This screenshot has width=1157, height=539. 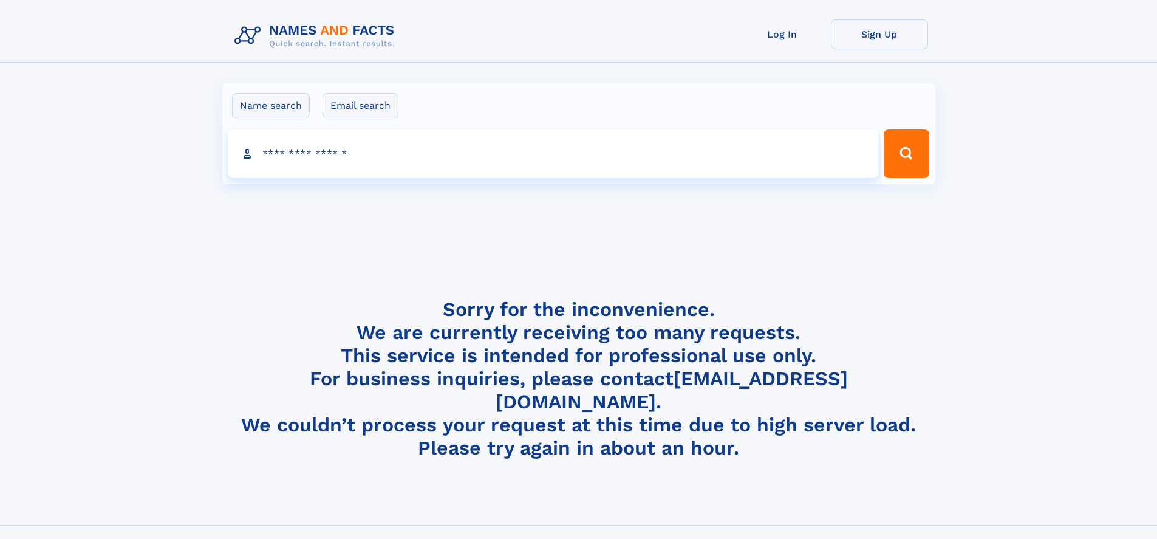 I want to click on a: Log In, so click(x=782, y=34).